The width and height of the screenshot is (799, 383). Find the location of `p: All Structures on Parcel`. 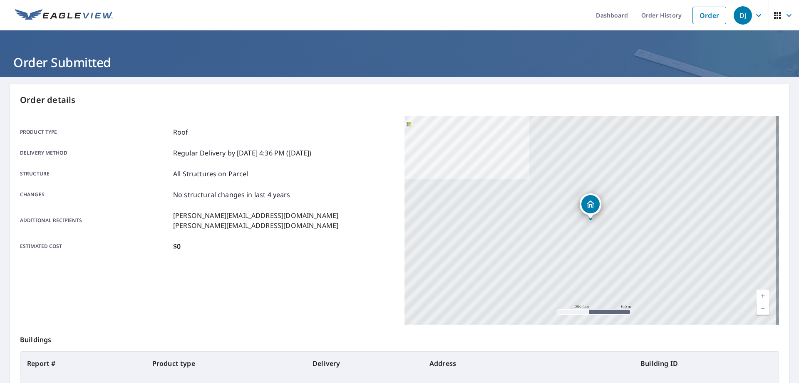

p: All Structures on Parcel is located at coordinates (211, 174).